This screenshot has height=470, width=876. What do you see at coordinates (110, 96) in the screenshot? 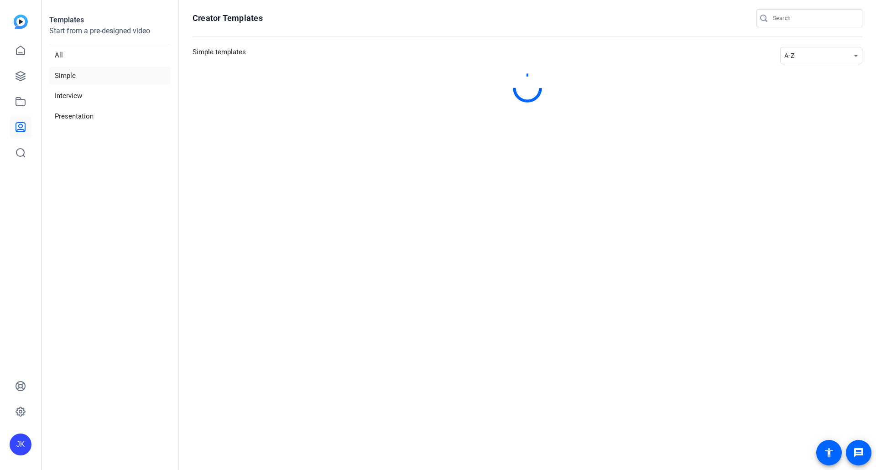
I see `li: Interview` at bounding box center [110, 96].